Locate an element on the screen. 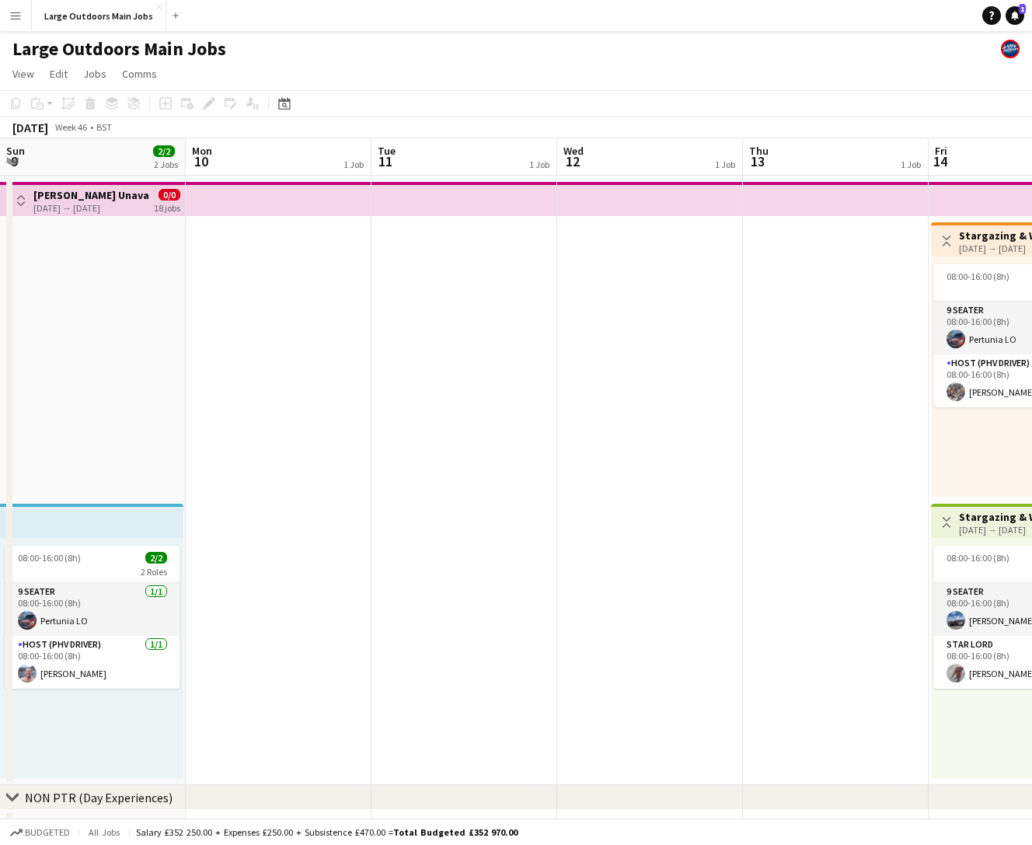 This screenshot has height=845, width=1032. span: 14 is located at coordinates (940, 161).